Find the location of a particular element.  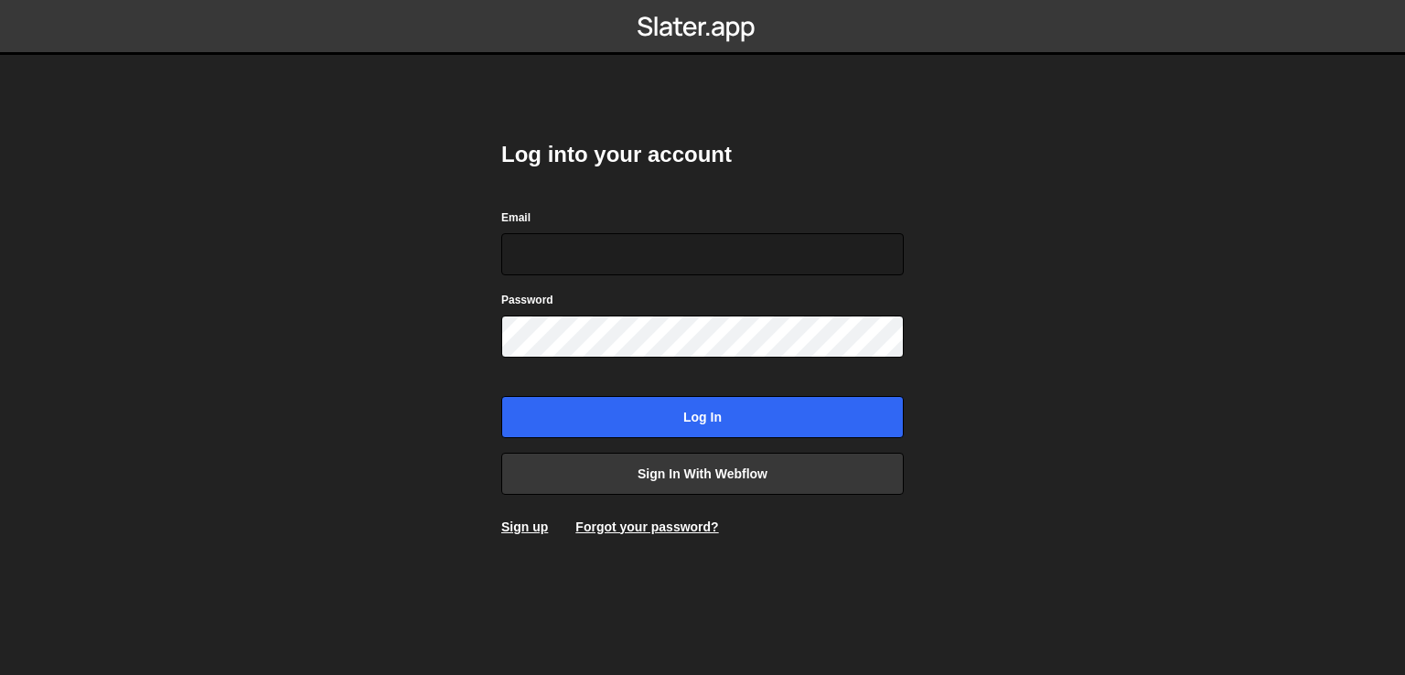

h2: Log into your account is located at coordinates (703, 155).